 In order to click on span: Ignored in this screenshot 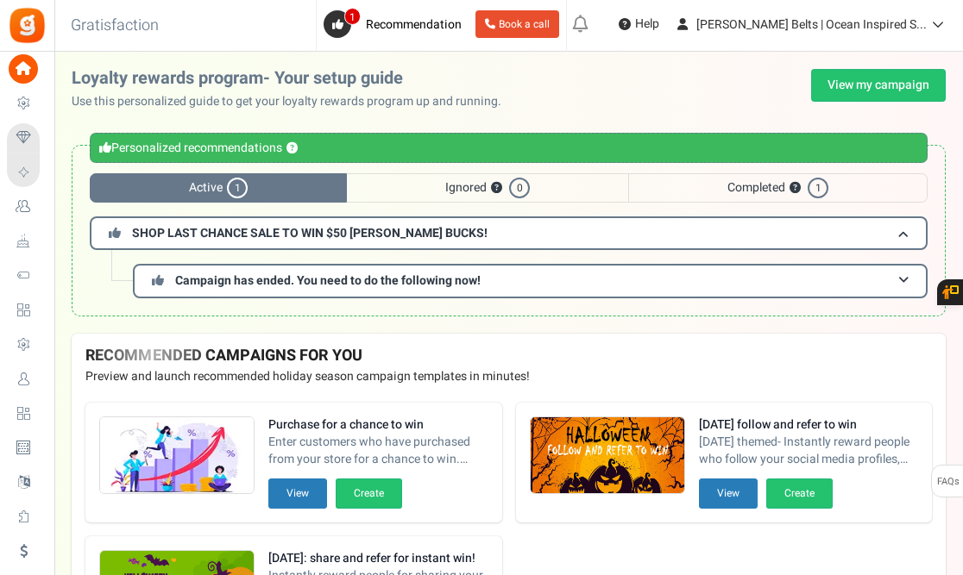, I will do `click(487, 188)`.